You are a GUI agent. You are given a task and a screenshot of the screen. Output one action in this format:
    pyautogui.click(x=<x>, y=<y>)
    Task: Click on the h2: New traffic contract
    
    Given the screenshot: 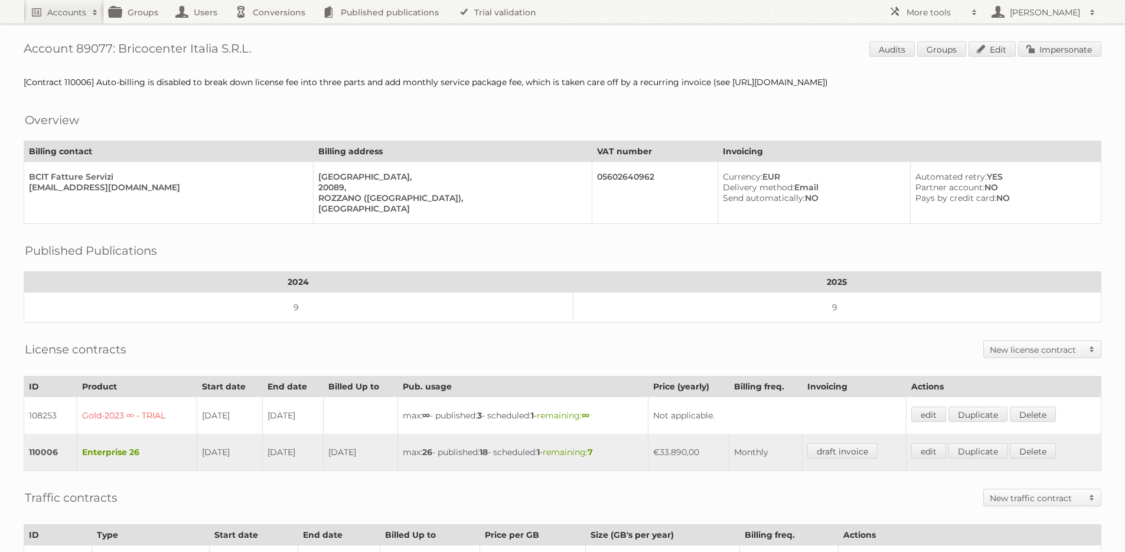 What is the action you would take?
    pyautogui.click(x=1037, y=498)
    